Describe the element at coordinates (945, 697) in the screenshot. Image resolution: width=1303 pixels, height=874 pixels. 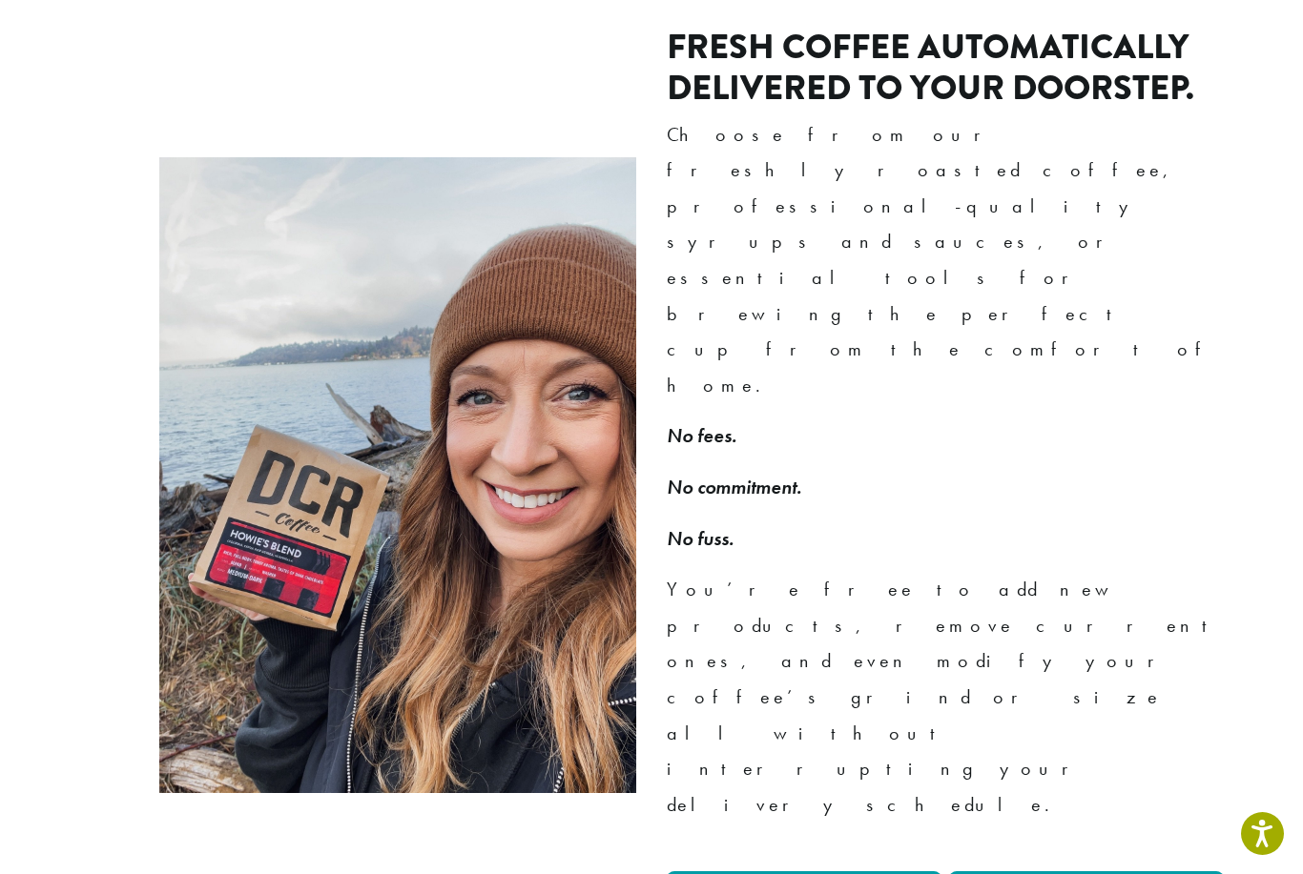
I see `p: You’re free to add new products, remove current ones, and even modify your coffee’s grind or size...` at that location.